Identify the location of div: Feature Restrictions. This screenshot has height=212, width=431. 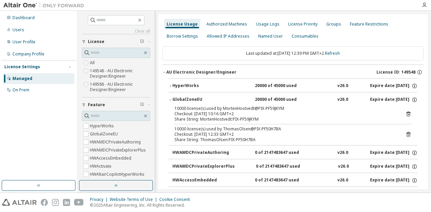
(369, 24).